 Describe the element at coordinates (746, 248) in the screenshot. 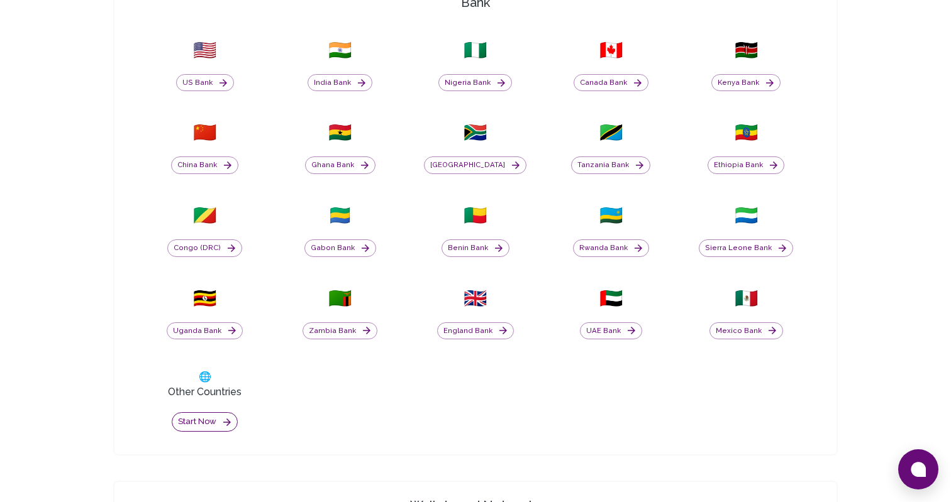

I see `button: Sierra Leone Bank` at that location.